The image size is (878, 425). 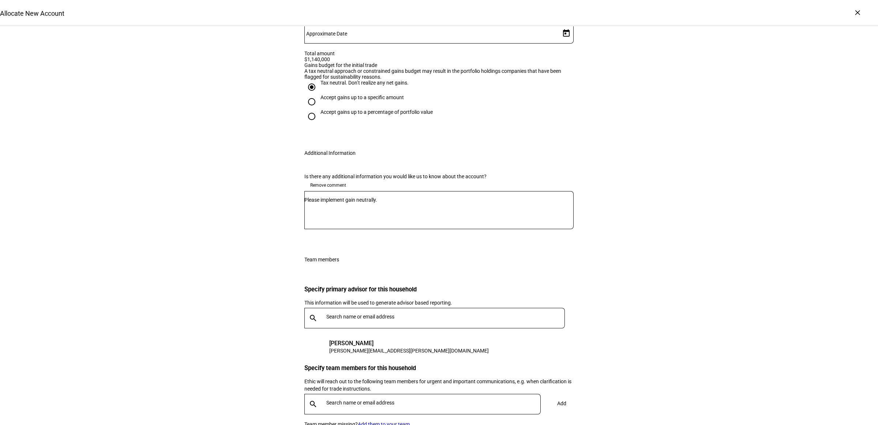 What do you see at coordinates (364, 83) in the screenshot?
I see `div: Tax neutral. Don’t realize any net gains.` at bounding box center [364, 83].